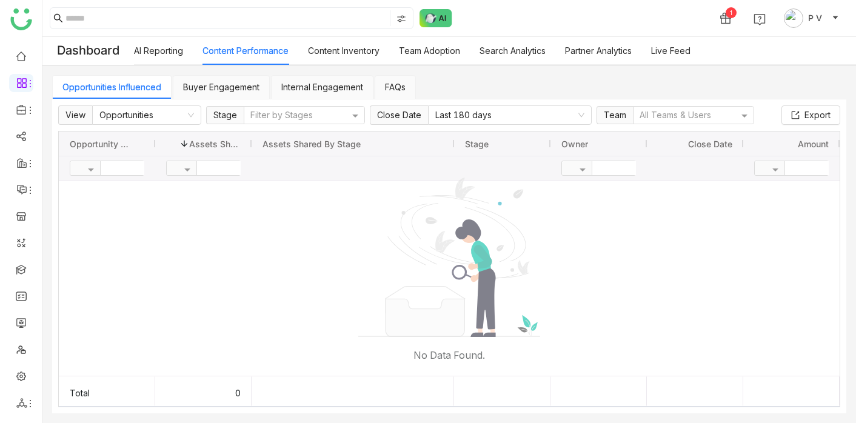 The height and width of the screenshot is (423, 856). Describe the element at coordinates (731, 13) in the screenshot. I see `div: 1` at that location.